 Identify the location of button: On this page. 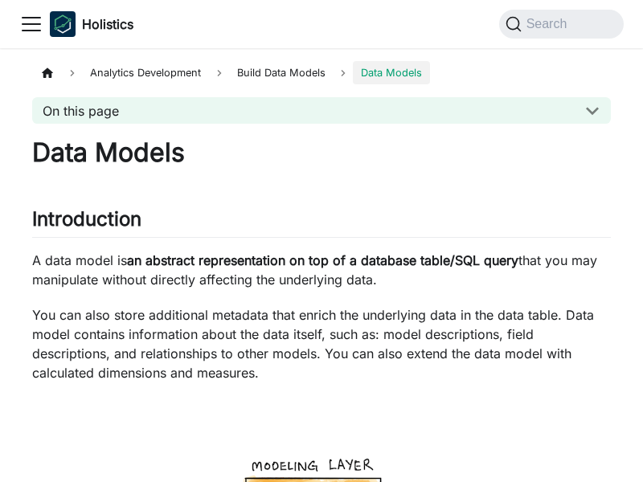
(321, 110).